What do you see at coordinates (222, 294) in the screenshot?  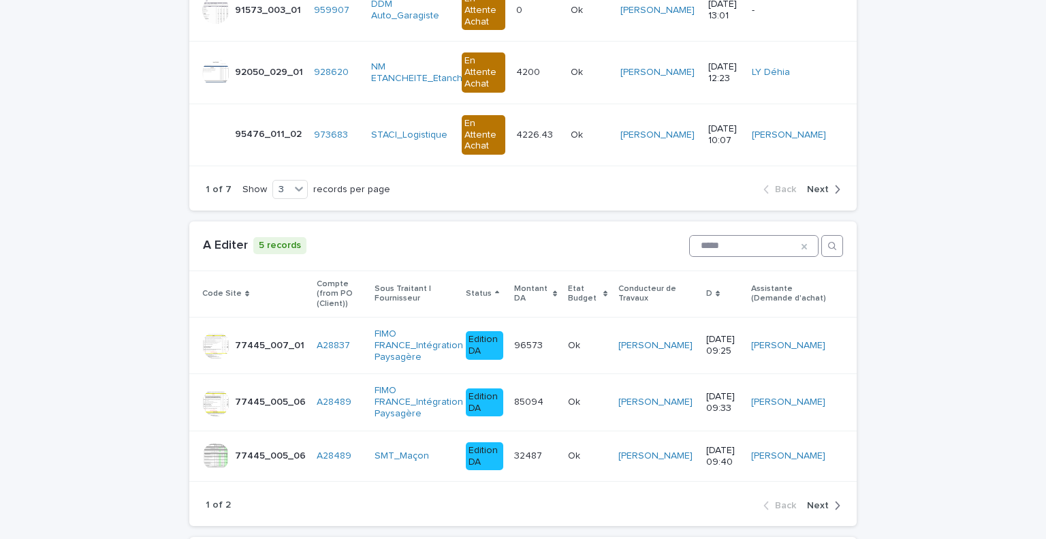 I see `p: Code Site` at bounding box center [222, 294].